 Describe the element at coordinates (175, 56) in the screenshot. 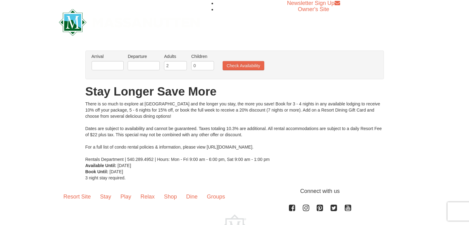

I see `label: Adults` at that location.